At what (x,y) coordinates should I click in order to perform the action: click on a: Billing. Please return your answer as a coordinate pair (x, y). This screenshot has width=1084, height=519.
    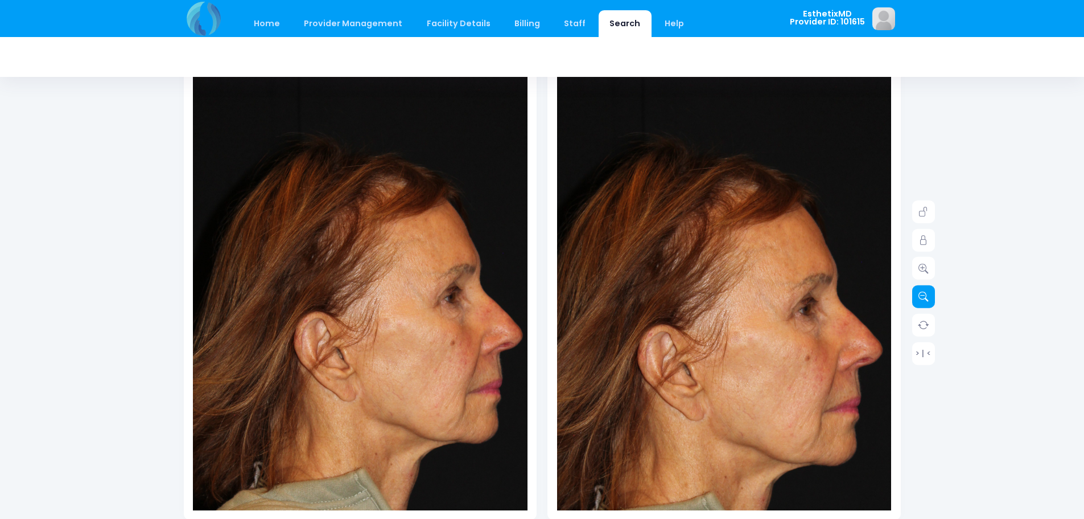
    Looking at the image, I should click on (527, 23).